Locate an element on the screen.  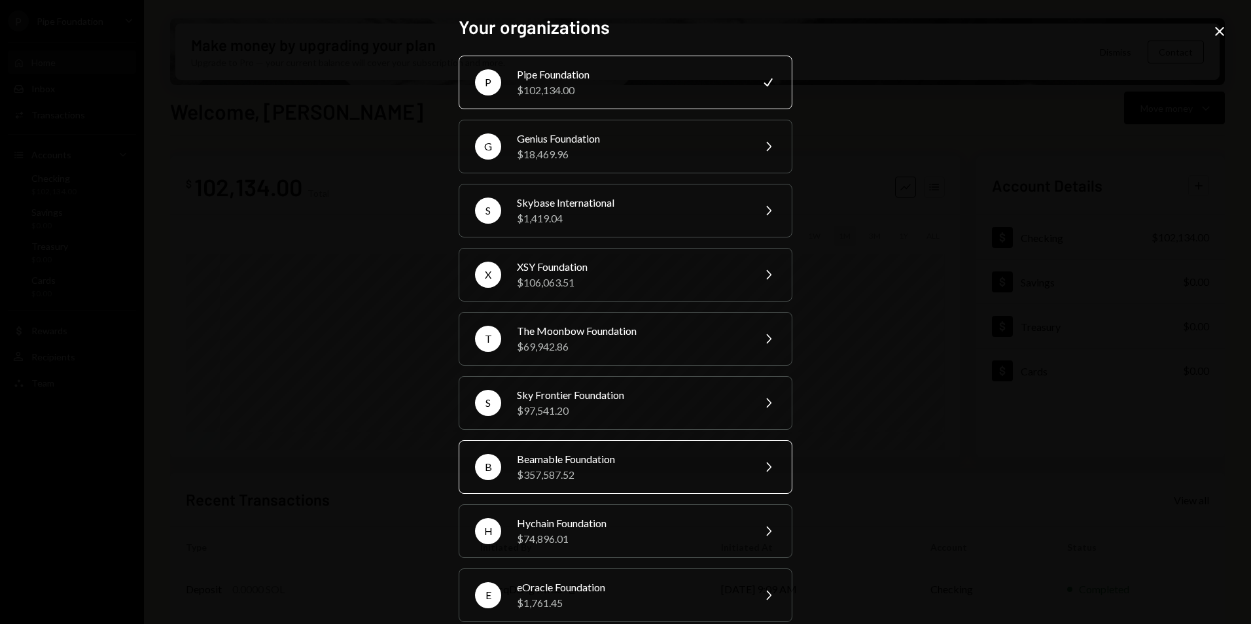
div: $102,134.00 is located at coordinates (631, 90).